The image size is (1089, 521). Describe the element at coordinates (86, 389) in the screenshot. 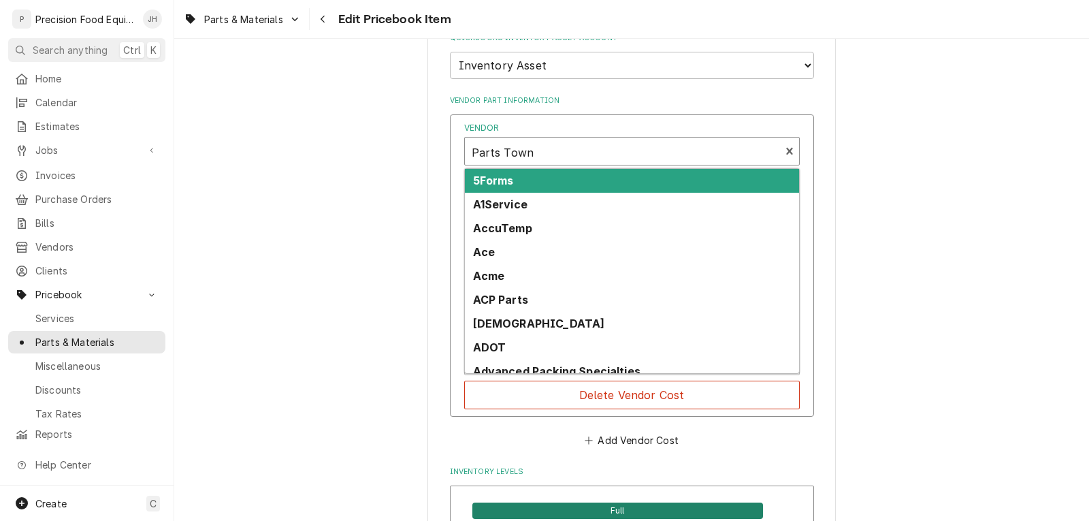

I see `a: Discounts` at that location.